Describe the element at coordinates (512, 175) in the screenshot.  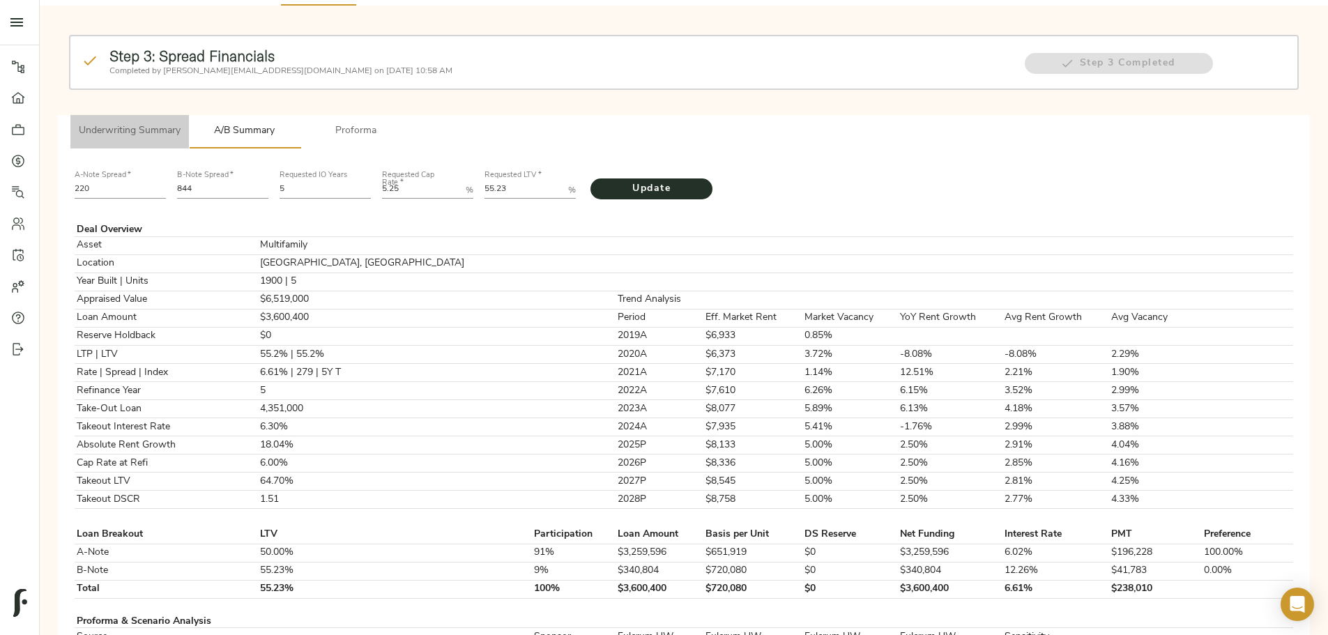
I see `label: Requested LTV` at that location.